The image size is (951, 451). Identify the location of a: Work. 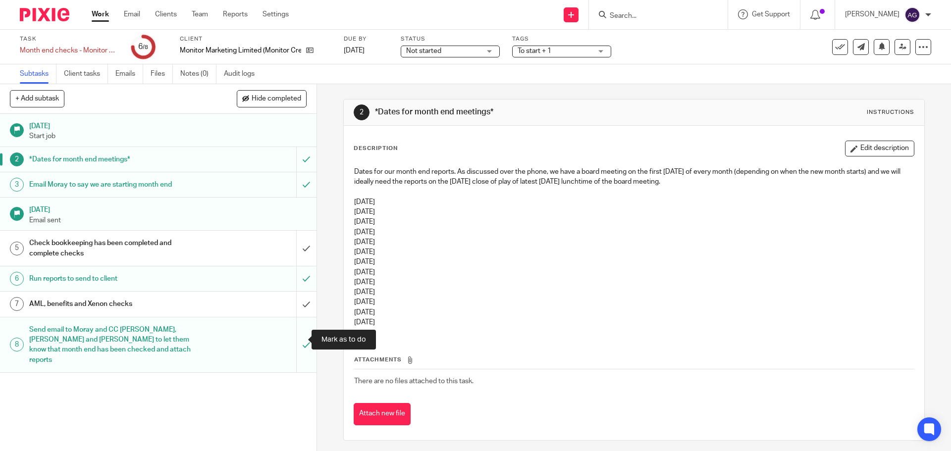
(100, 14).